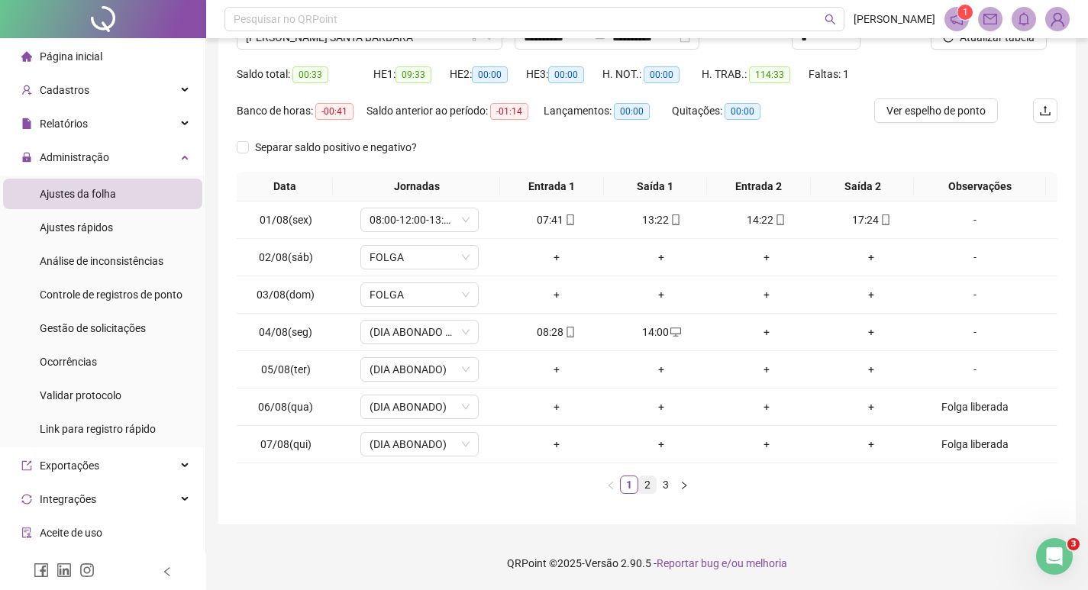  What do you see at coordinates (647, 485) in the screenshot?
I see `li: 2` at bounding box center [647, 485].